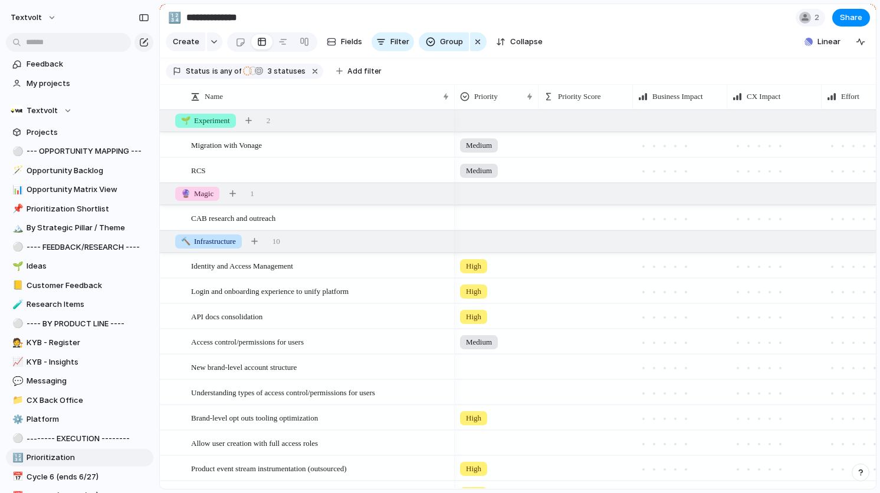 This screenshot has width=880, height=493. I want to click on span: Migration with Vonage, so click(226, 144).